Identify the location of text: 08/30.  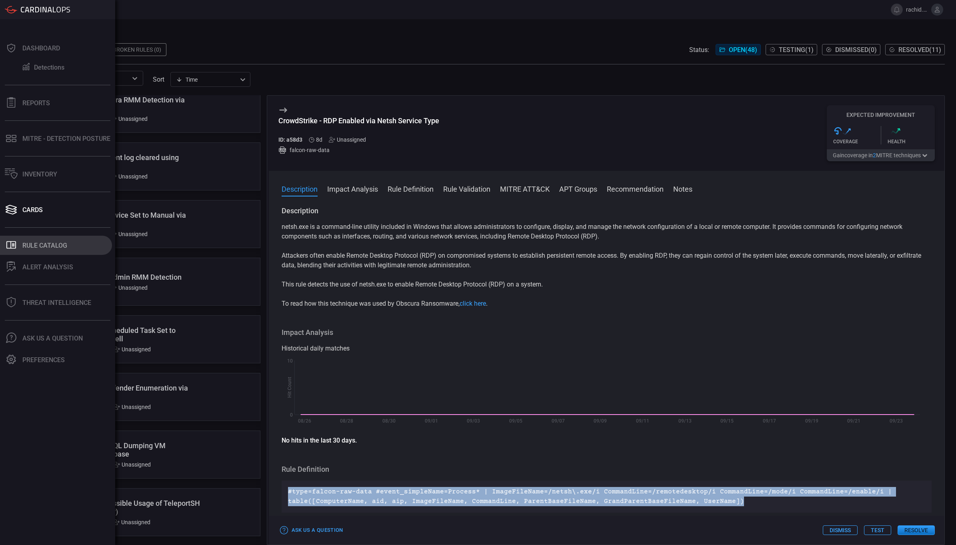
(388, 421).